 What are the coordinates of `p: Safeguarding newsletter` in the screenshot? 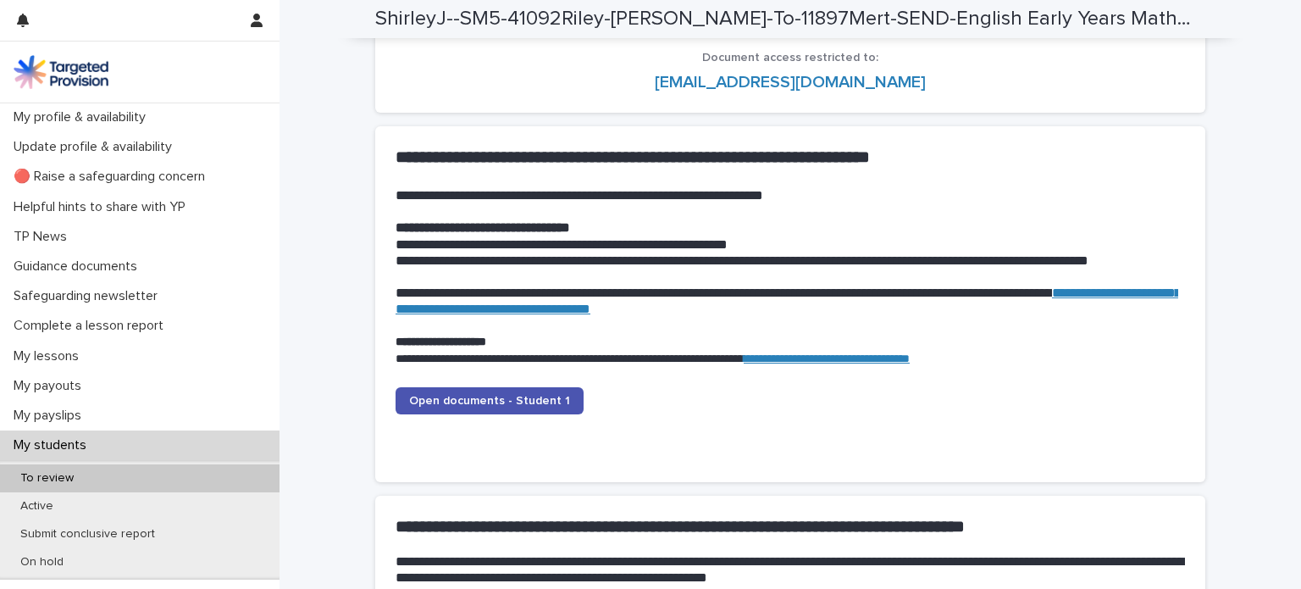 It's located at (89, 296).